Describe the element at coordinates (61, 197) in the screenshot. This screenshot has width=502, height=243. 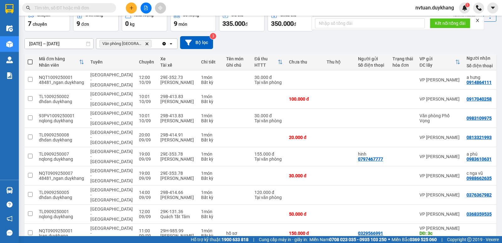
I see `div: dhdan.duykhang` at that location.